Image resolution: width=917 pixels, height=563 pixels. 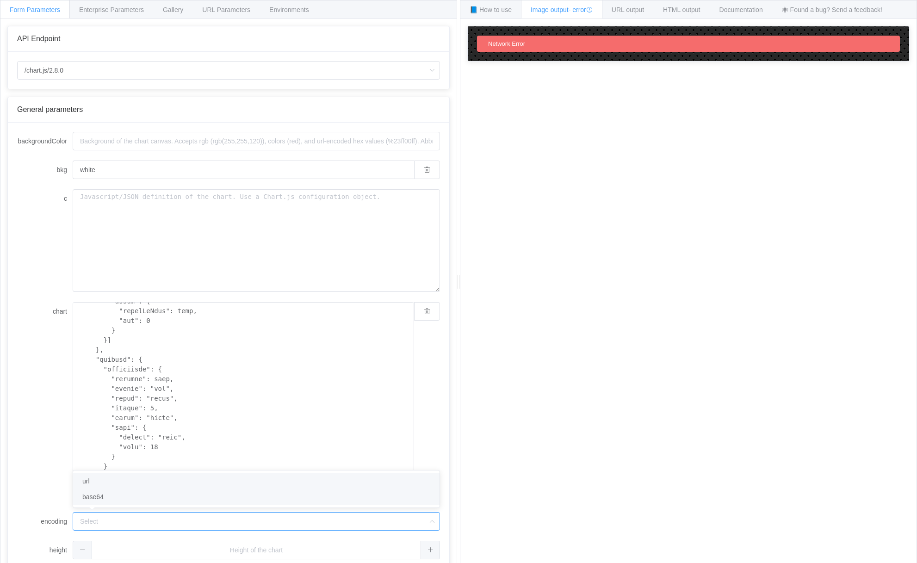 What do you see at coordinates (628, 10) in the screenshot?
I see `span: URL output` at bounding box center [628, 10].